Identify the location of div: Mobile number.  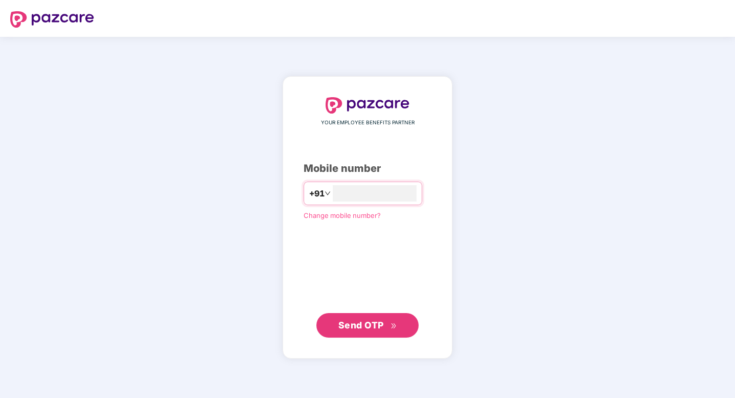
(367, 168).